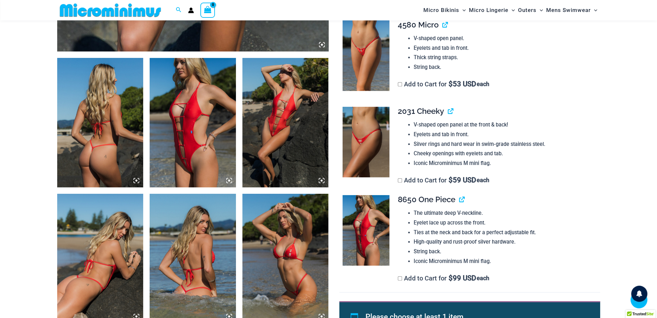 Image resolution: width=657 pixels, height=318 pixels. I want to click on span: Micro Bikinis, so click(441, 10).